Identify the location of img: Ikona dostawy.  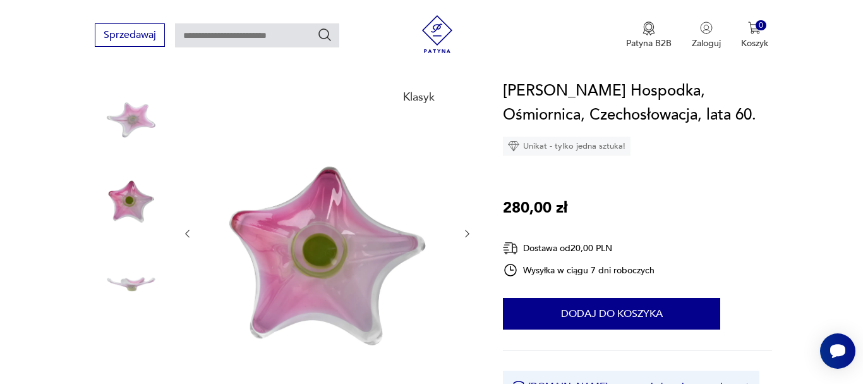
(511, 248).